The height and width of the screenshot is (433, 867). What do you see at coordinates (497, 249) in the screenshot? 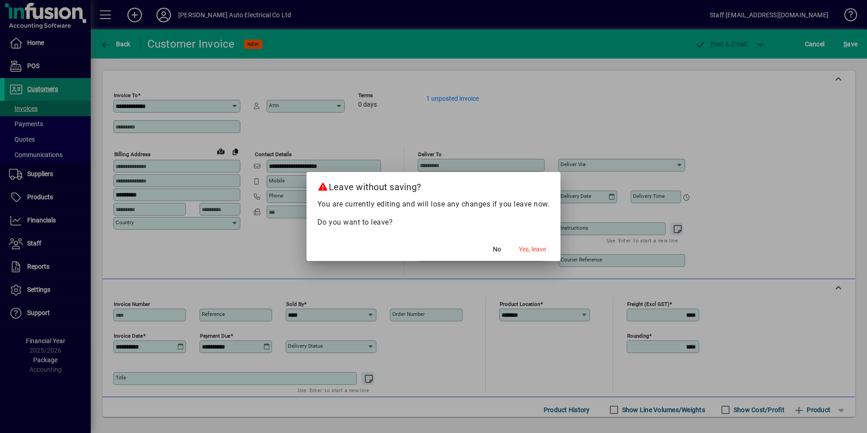
I see `span: No` at bounding box center [497, 249].